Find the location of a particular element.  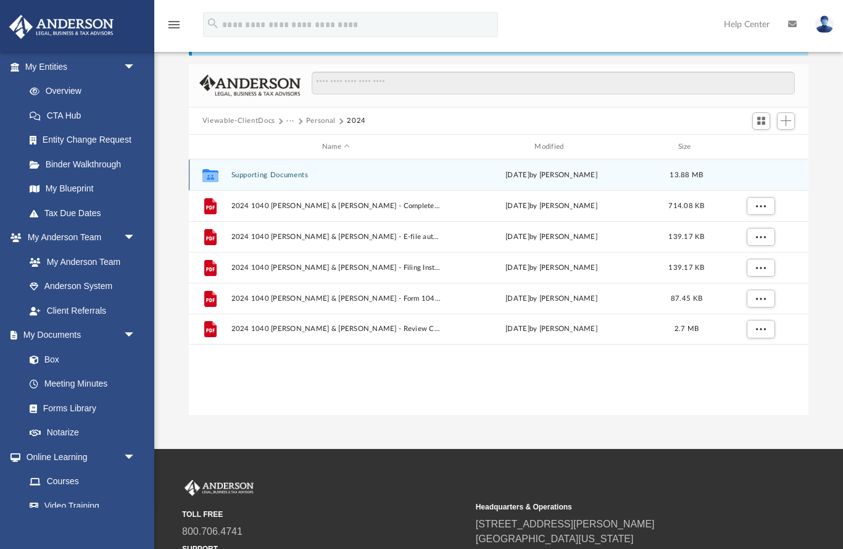

a: Online Learningarrow_drop_down is located at coordinates (78, 457).